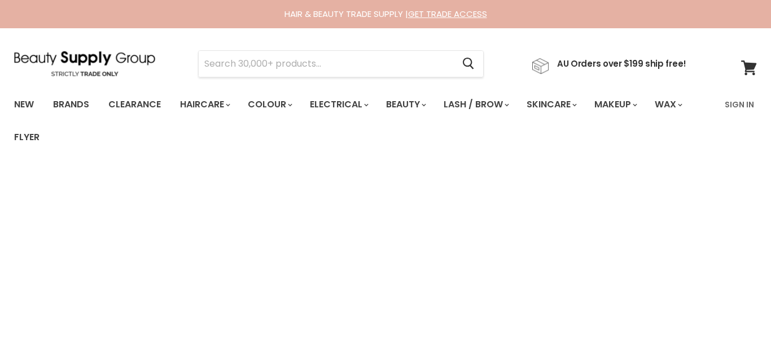 The height and width of the screenshot is (343, 771). I want to click on a: Lash / Brow, so click(475, 104).